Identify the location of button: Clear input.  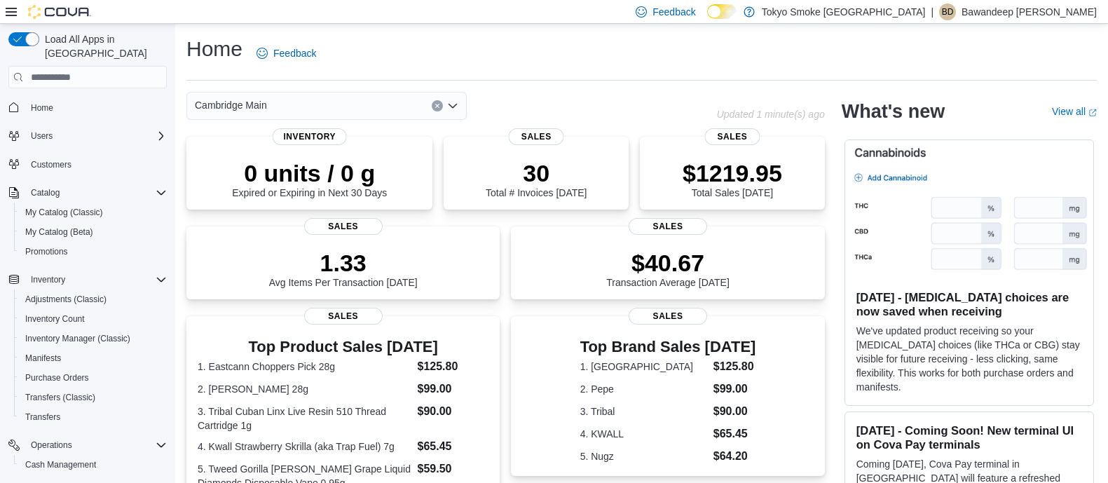
(437, 106).